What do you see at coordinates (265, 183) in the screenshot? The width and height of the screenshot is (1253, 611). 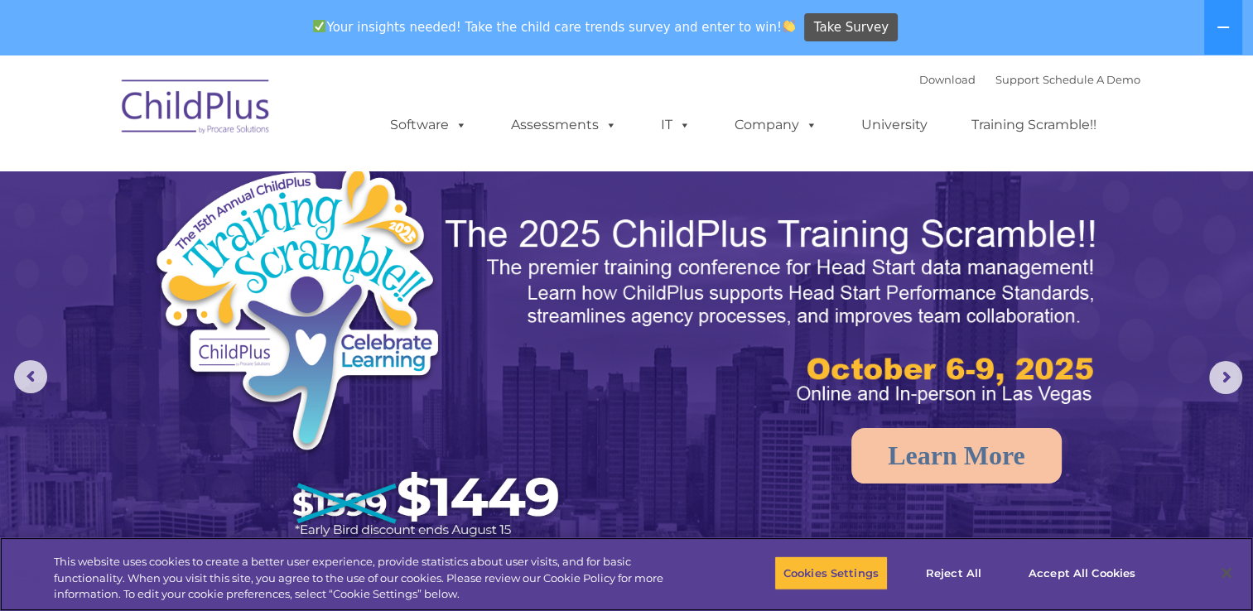 I see `span: Phone number` at bounding box center [265, 183].